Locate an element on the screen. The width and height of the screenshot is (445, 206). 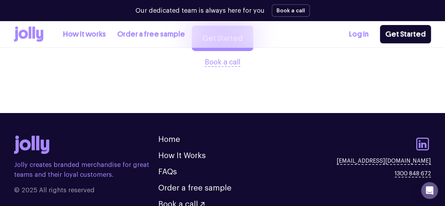
span: © 2025 All rights reserved is located at coordinates (86, 190).